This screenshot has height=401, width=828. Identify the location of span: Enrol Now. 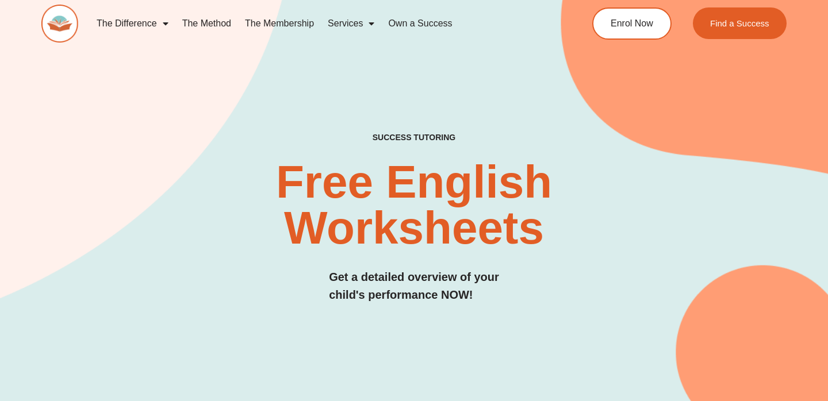
(632, 24).